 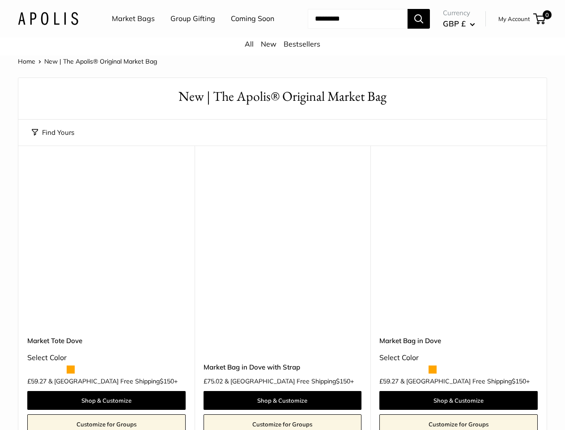 What do you see at coordinates (26, 61) in the screenshot?
I see `a: Home` at bounding box center [26, 61].